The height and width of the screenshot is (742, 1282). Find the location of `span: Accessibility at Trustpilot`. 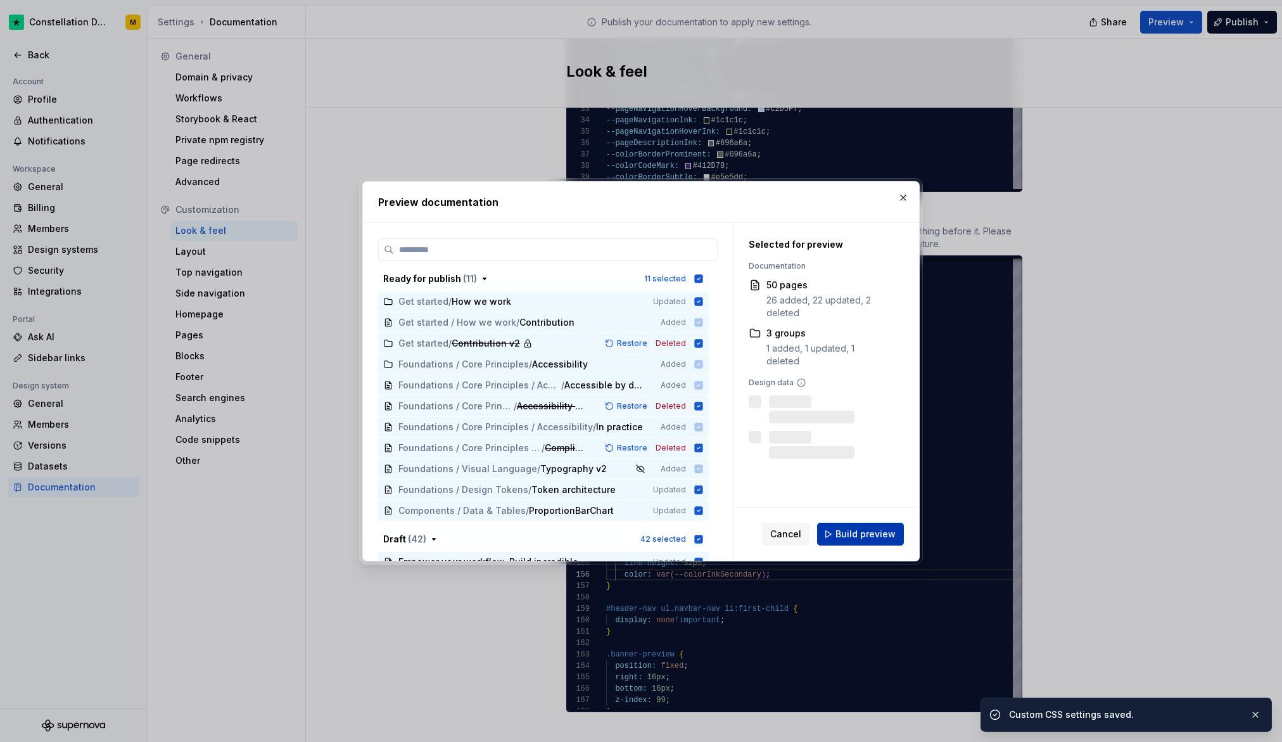

span: Accessibility at Trustpilot is located at coordinates (550, 406).